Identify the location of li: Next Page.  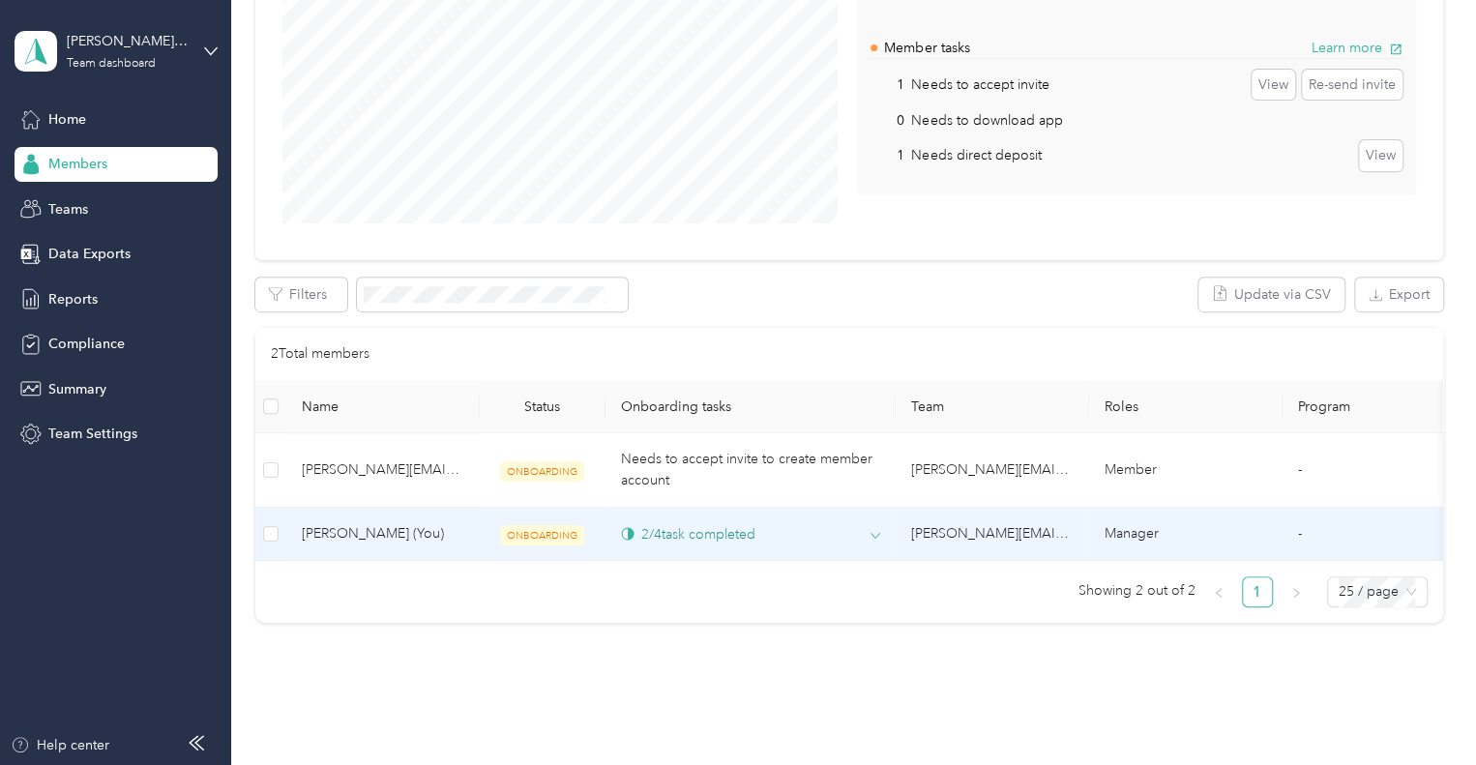
(1296, 592).